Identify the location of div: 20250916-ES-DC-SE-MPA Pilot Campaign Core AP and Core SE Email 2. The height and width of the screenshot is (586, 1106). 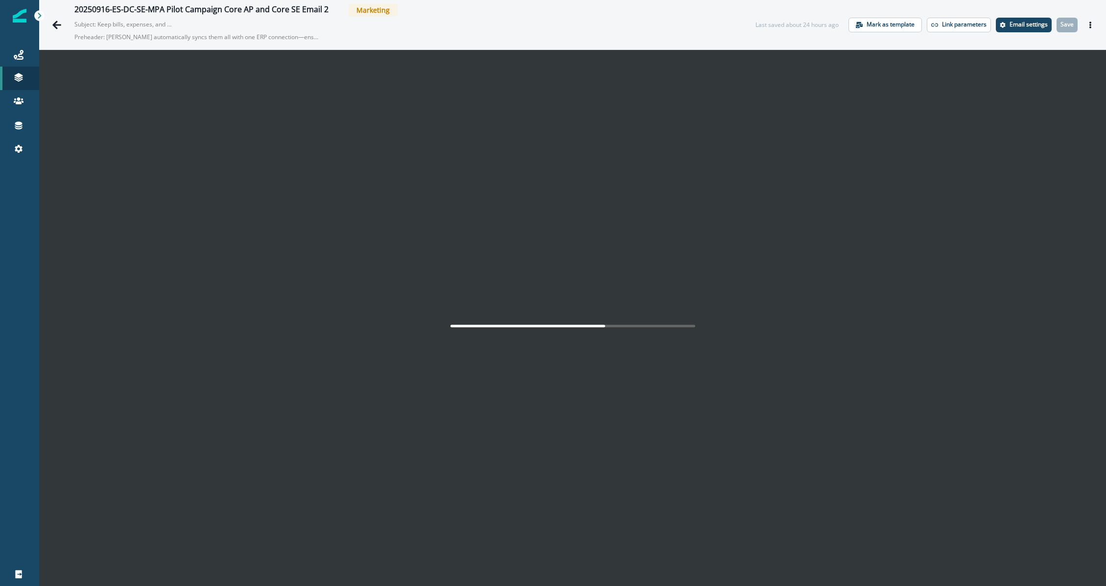
(201, 10).